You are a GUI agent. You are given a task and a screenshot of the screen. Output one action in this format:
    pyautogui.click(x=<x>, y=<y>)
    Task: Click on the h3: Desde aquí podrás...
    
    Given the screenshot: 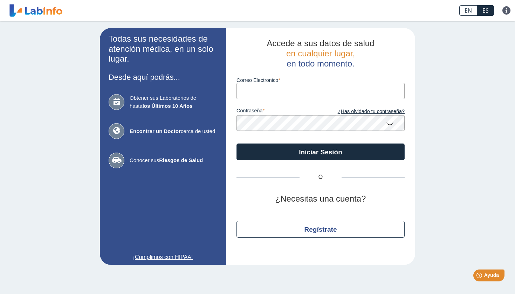 What is the action you would take?
    pyautogui.click(x=163, y=77)
    